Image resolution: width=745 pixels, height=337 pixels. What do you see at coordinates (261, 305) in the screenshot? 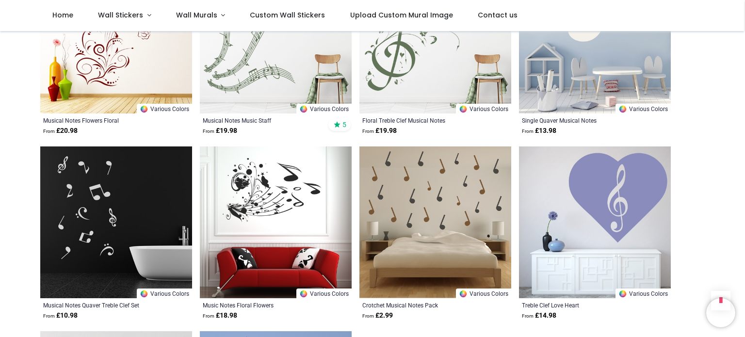
I see `div: Music Notes Floral Flowers` at bounding box center [261, 305].